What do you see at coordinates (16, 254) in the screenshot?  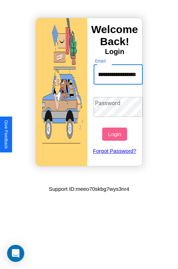 I see `div: Open Intercom Messenger` at bounding box center [16, 254].